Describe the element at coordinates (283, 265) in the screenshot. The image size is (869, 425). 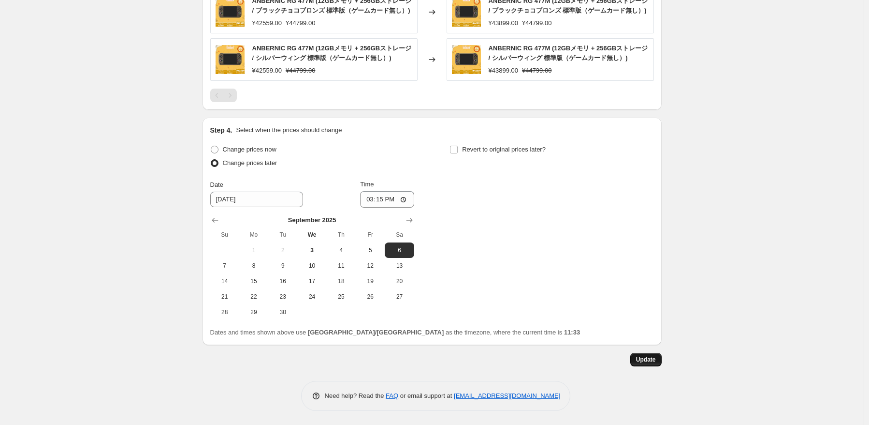
I see `span: 9` at that location.